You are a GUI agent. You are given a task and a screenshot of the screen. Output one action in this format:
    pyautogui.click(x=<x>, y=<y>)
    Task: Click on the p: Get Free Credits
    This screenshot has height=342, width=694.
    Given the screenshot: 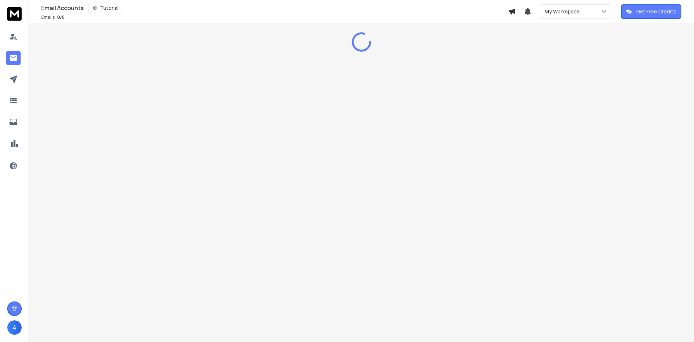 What is the action you would take?
    pyautogui.click(x=656, y=12)
    